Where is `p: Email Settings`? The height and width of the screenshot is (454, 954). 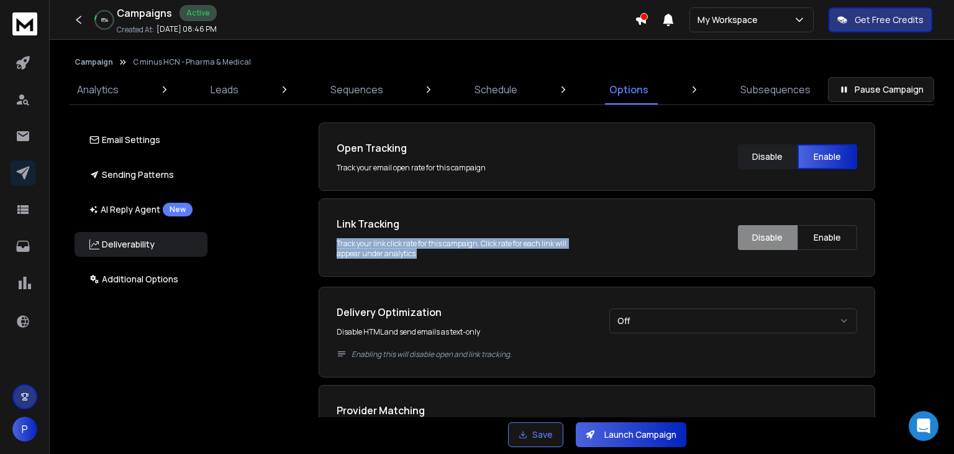
p: Email Settings is located at coordinates (125, 140).